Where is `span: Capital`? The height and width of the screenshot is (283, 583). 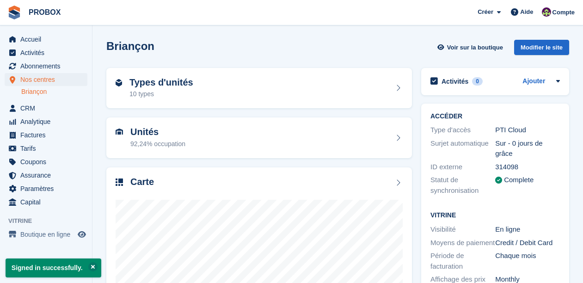
span: Capital is located at coordinates (48, 202).